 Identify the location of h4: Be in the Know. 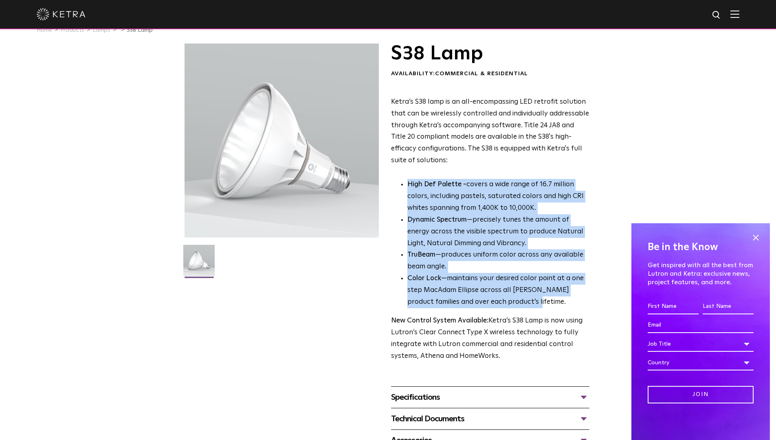
(700, 248).